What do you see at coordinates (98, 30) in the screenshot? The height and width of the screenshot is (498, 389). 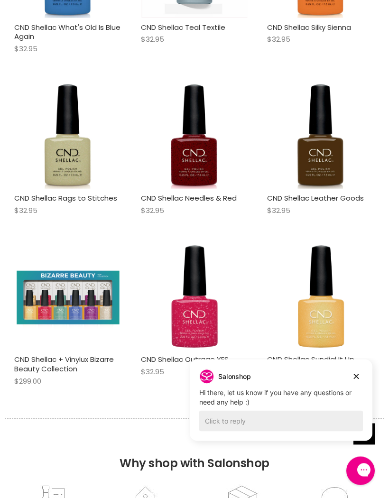 I see `div: Message from Salonshop. Hi there, let us know if you have any questions or need any help :)` at bounding box center [98, 30].